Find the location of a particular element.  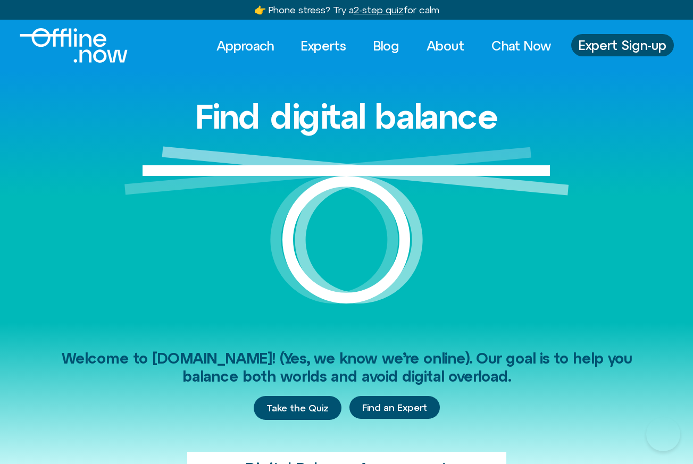

a: Chat Now is located at coordinates (521, 46).